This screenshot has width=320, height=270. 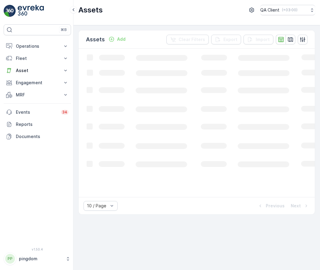 What do you see at coordinates (121, 39) in the screenshot?
I see `p: Add` at bounding box center [121, 39].